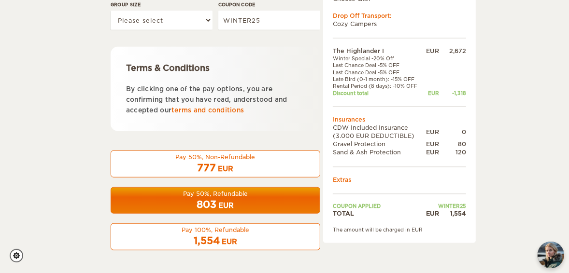 This screenshot has width=569, height=273. What do you see at coordinates (379, 132) in the screenshot?
I see `td: CDW Included Insurance (3.000 EUR DEDUCTIBLE)` at bounding box center [379, 132].